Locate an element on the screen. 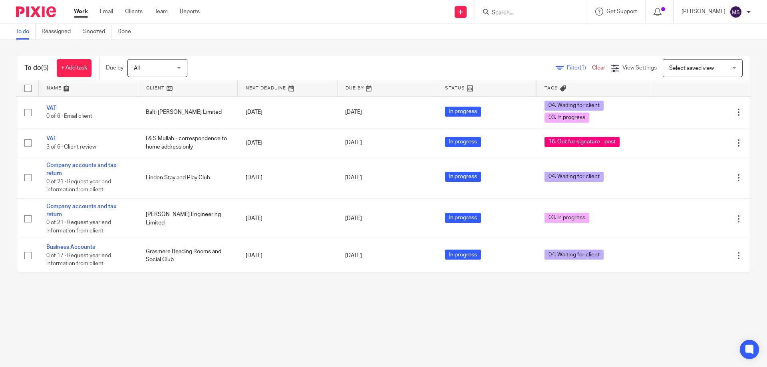 The image size is (767, 367). a: Clients is located at coordinates (134, 12).